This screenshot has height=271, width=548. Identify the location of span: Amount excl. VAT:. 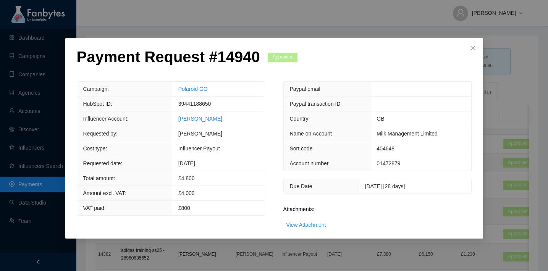
(105, 193).